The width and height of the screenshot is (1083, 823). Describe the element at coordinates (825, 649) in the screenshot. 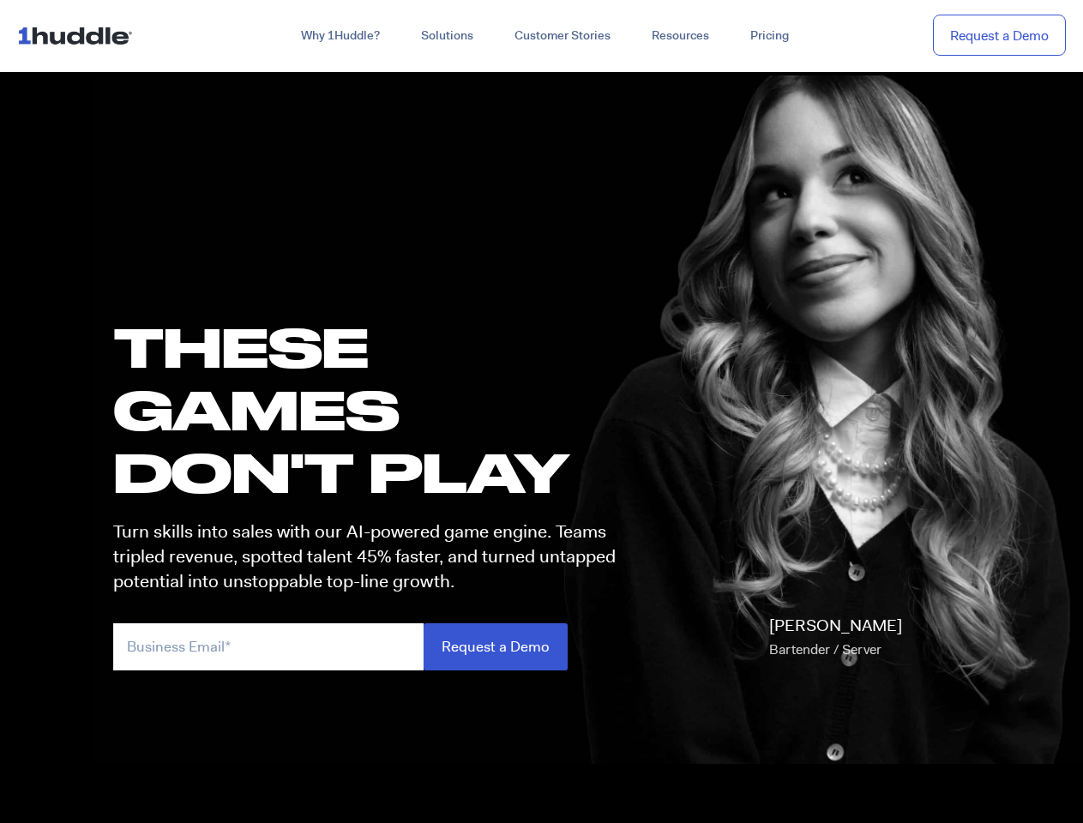

I see `span: Bartender / Server` at that location.